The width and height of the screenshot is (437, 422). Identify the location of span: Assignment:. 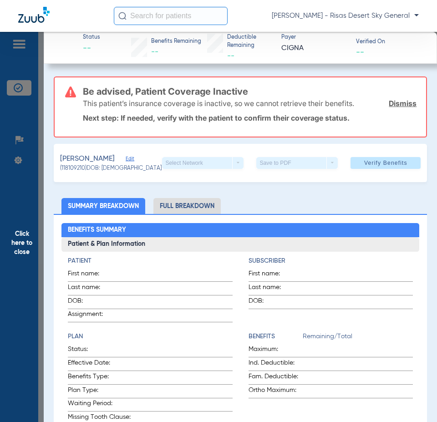
(90, 315).